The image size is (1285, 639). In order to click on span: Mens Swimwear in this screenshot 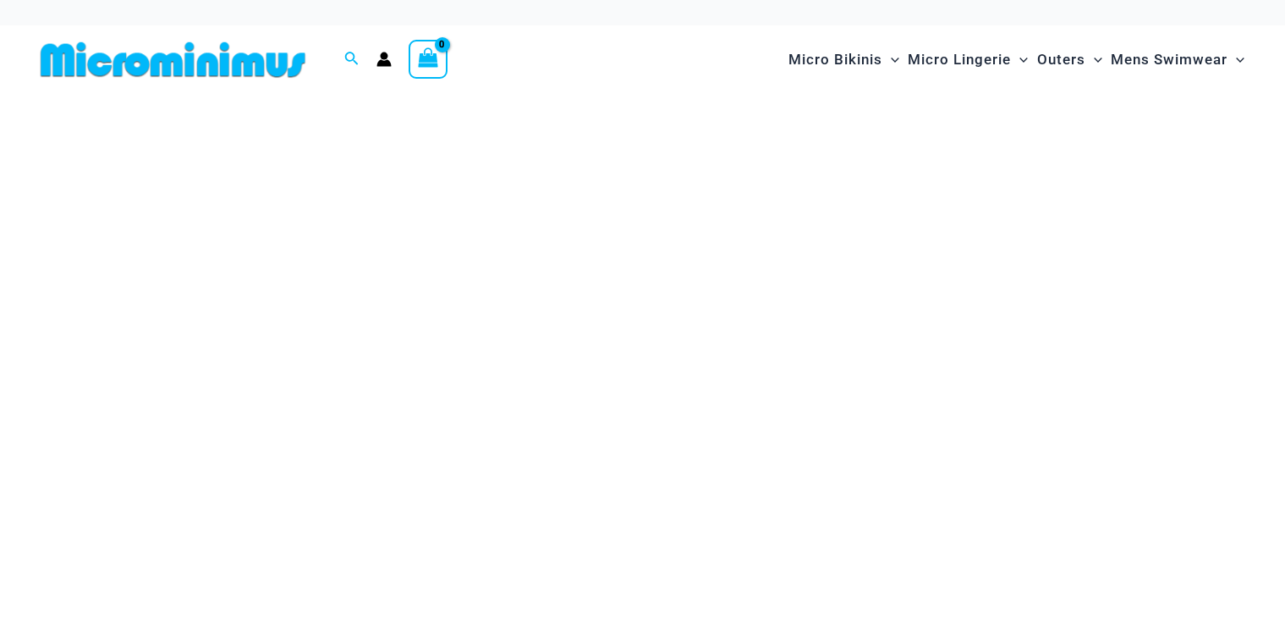, I will do `click(1169, 59)`.